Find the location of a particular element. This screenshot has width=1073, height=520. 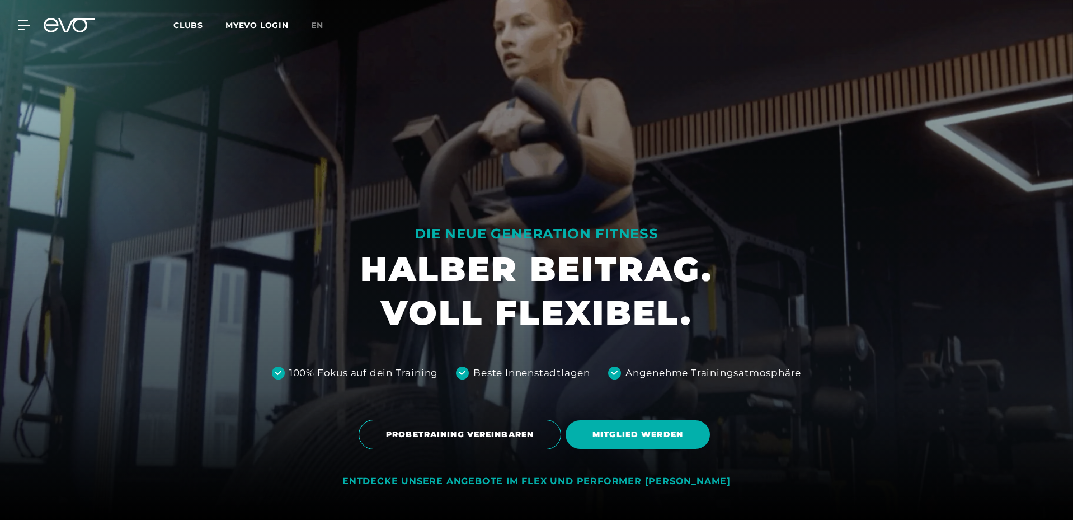

span: en is located at coordinates (317, 25).